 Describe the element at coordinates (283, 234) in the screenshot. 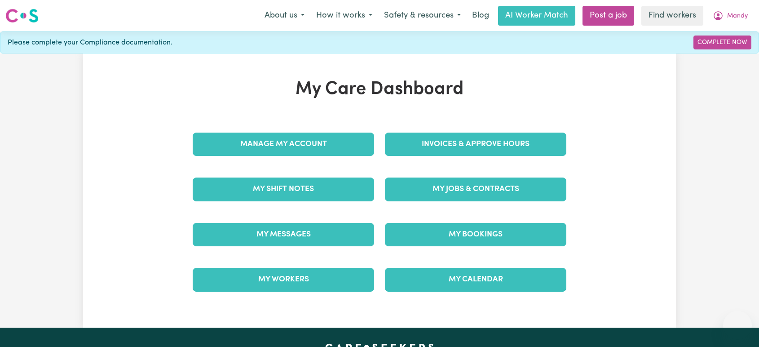

I see `a: My Messages` at that location.